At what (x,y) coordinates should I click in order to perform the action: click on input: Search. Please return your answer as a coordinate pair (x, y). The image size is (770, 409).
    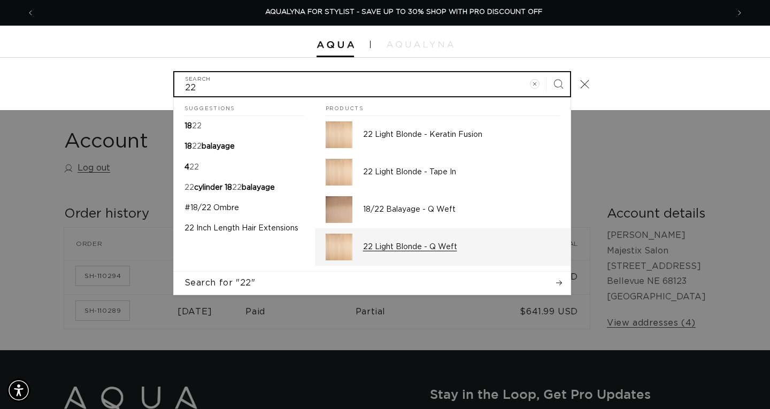
    Looking at the image, I should click on (372, 84).